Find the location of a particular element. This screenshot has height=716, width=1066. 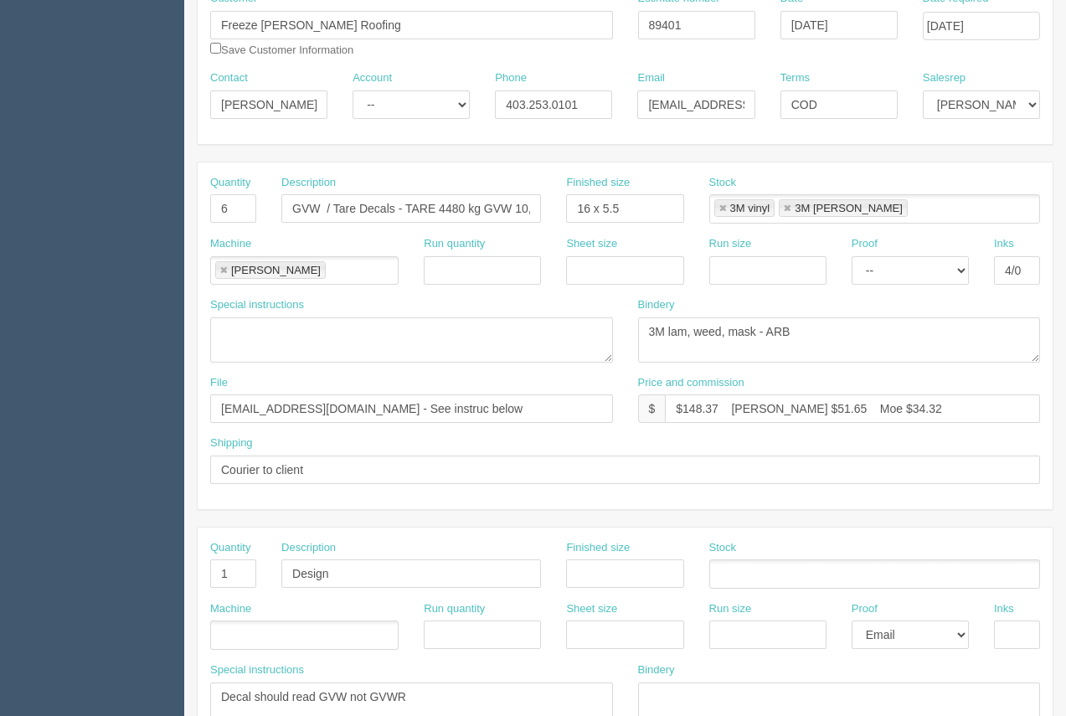

label: Shipping is located at coordinates (231, 443).